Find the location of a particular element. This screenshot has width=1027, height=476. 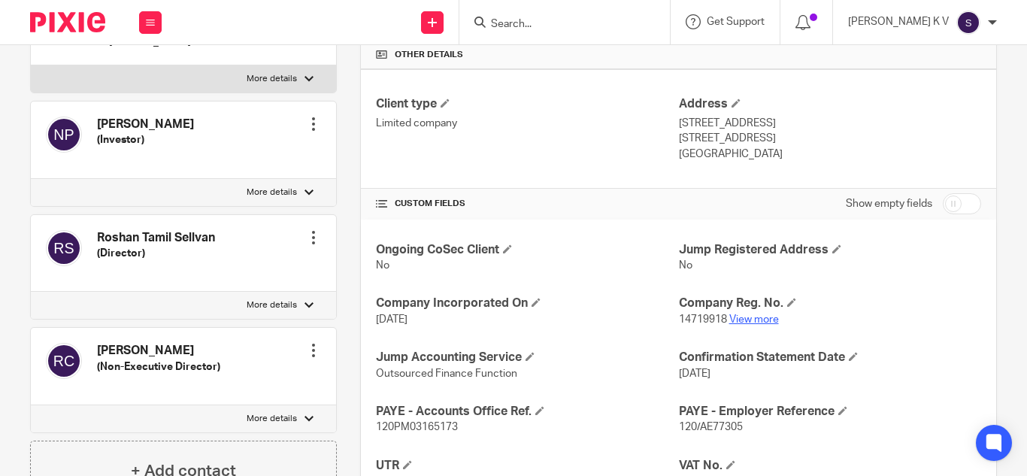

h4: Jump Accounting Service is located at coordinates (527, 357).